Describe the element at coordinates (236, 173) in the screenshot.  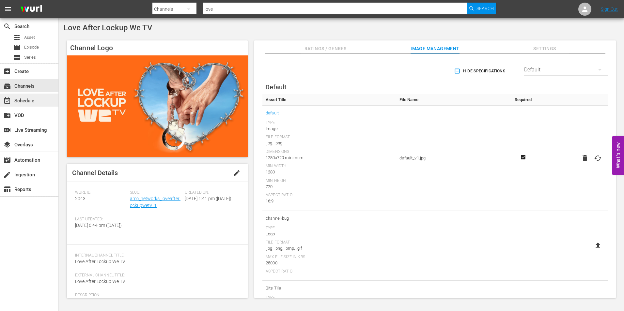
I see `span: edit` at that location.